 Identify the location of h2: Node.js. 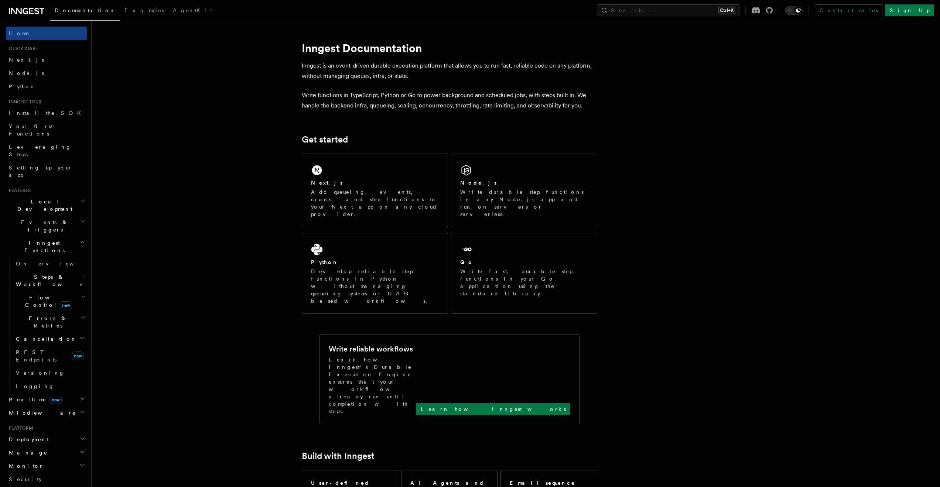
(478, 183).